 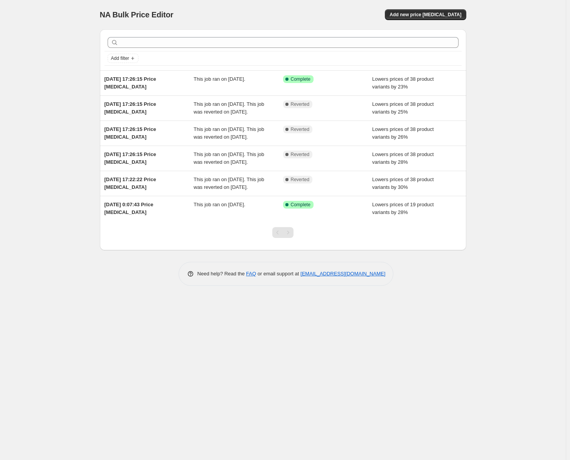 I want to click on span: Need help? Read the, so click(x=222, y=273).